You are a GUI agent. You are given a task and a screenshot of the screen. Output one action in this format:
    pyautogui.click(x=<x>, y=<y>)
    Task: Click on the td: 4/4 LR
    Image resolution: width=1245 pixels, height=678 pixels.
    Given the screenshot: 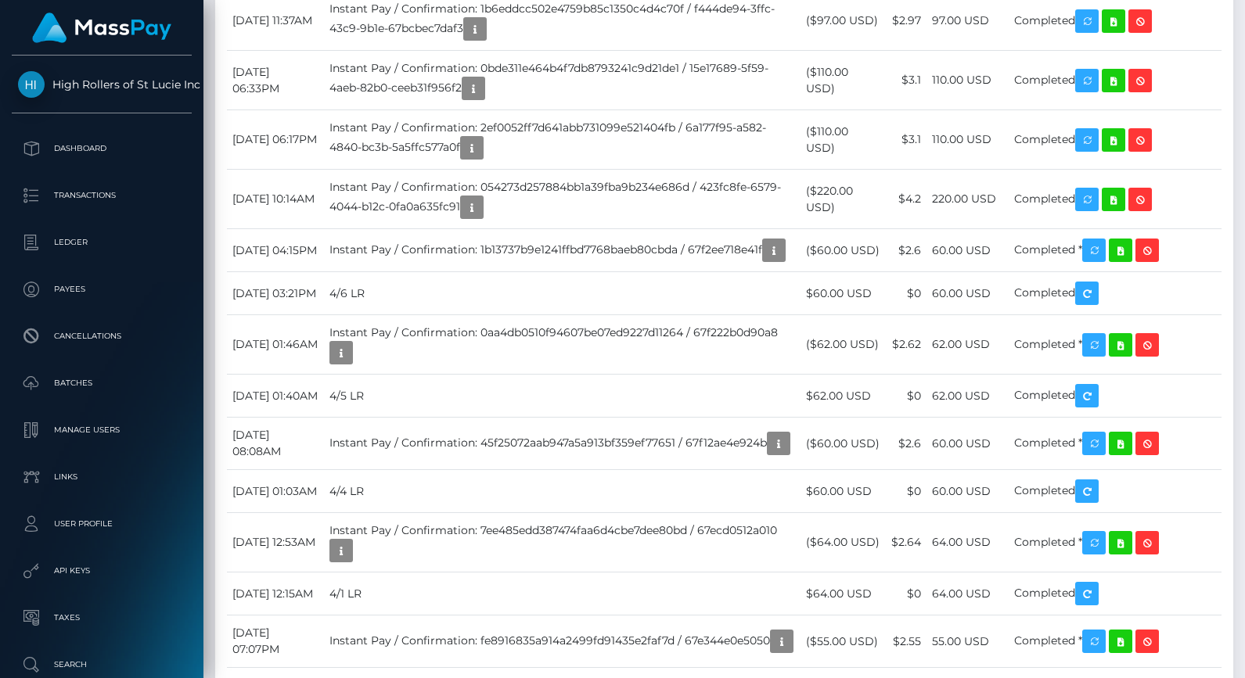 What is the action you would take?
    pyautogui.click(x=562, y=491)
    